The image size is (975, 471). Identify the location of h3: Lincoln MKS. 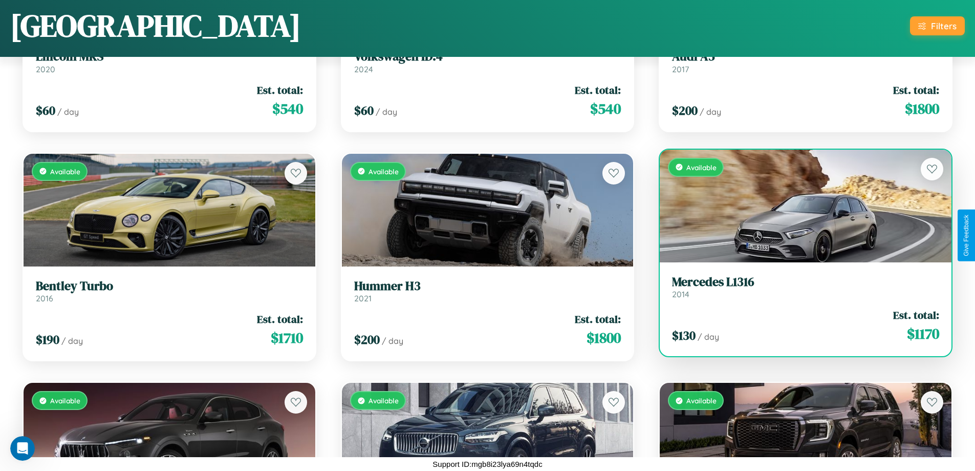
(169, 56).